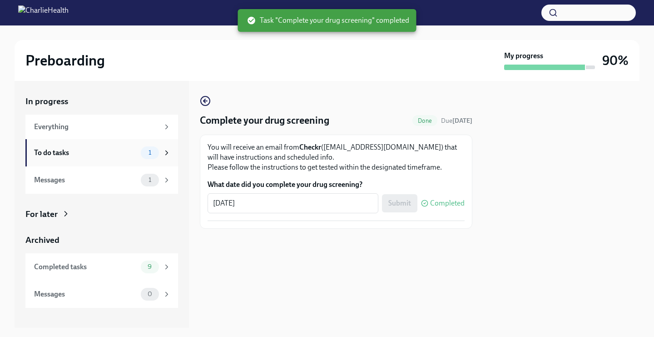  I want to click on span: Done, so click(425, 120).